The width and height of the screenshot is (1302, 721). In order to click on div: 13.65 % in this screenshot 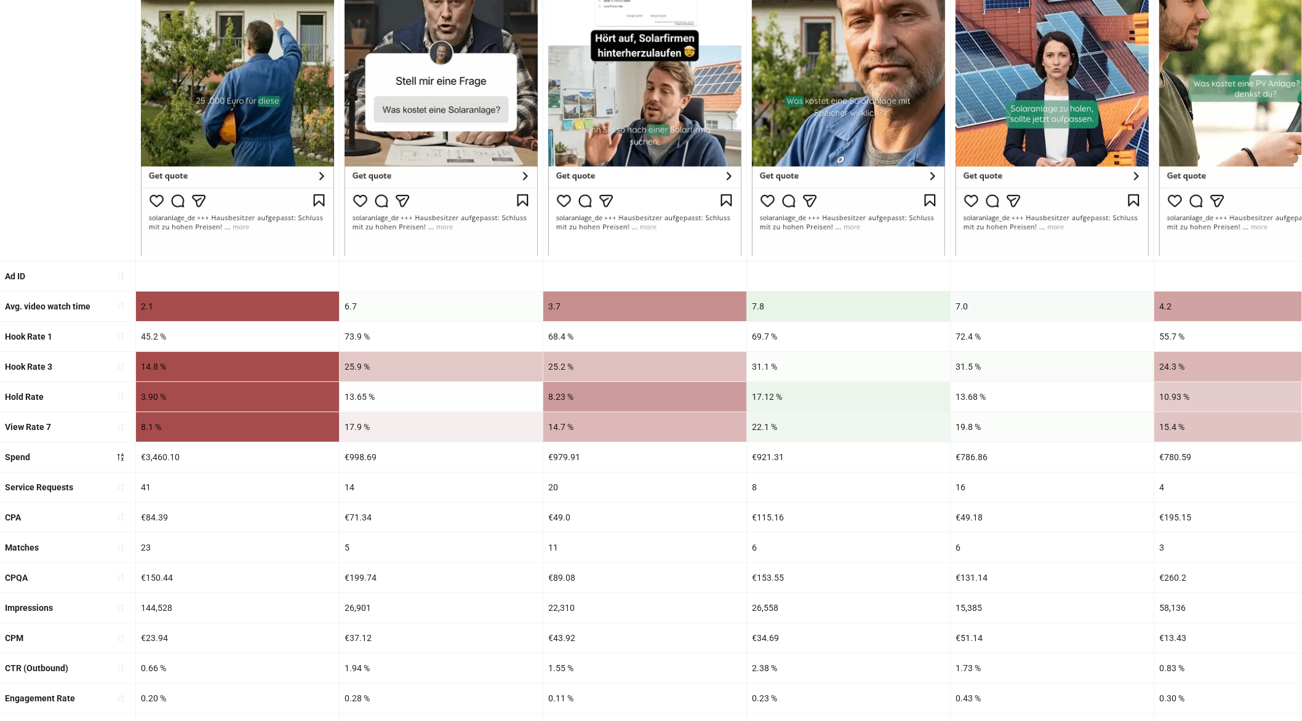, I will do `click(441, 397)`.